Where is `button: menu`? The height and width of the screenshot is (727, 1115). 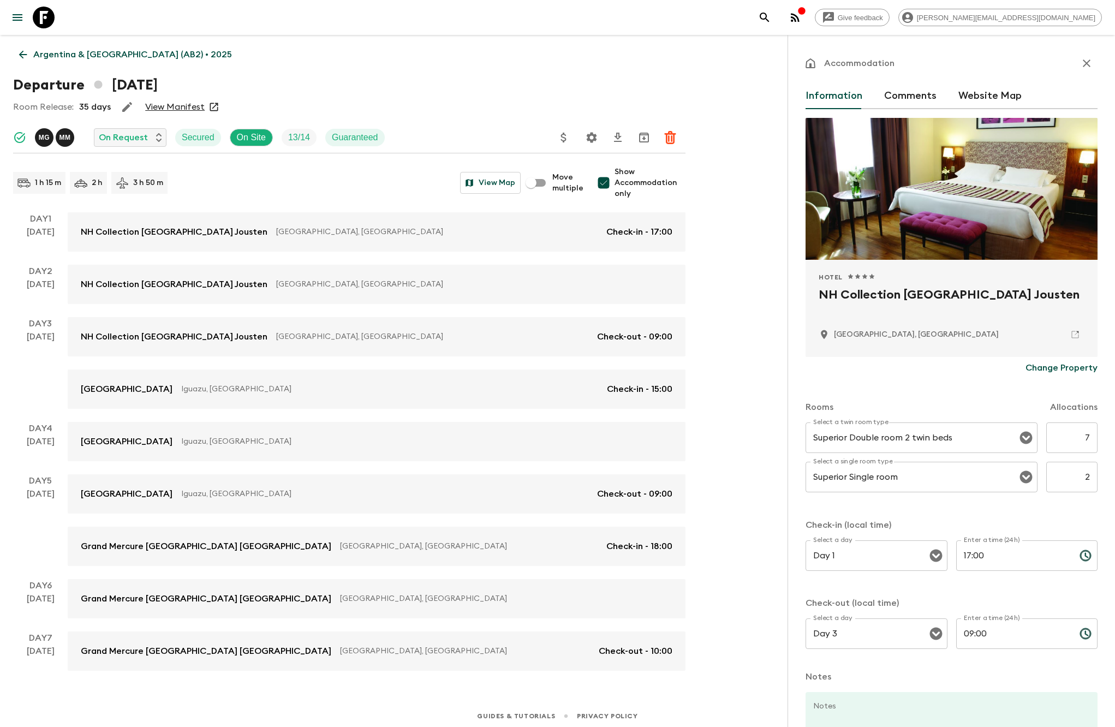 button: menu is located at coordinates (17, 17).